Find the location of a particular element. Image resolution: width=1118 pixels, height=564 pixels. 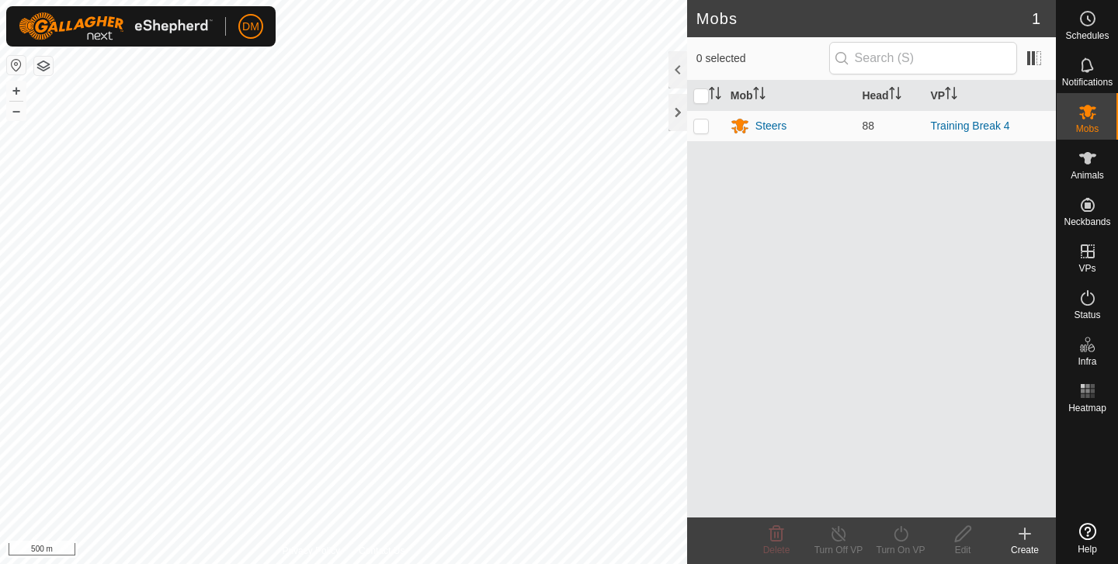

th: VP is located at coordinates (990, 95).